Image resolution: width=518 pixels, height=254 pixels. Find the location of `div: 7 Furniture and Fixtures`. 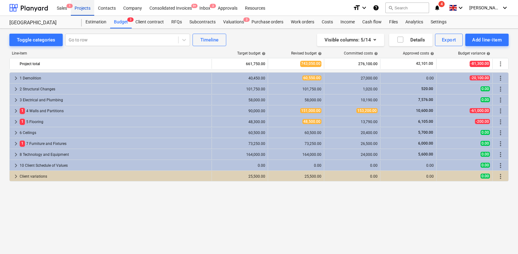

div: 7 Furniture and Fixtures is located at coordinates (114, 144).